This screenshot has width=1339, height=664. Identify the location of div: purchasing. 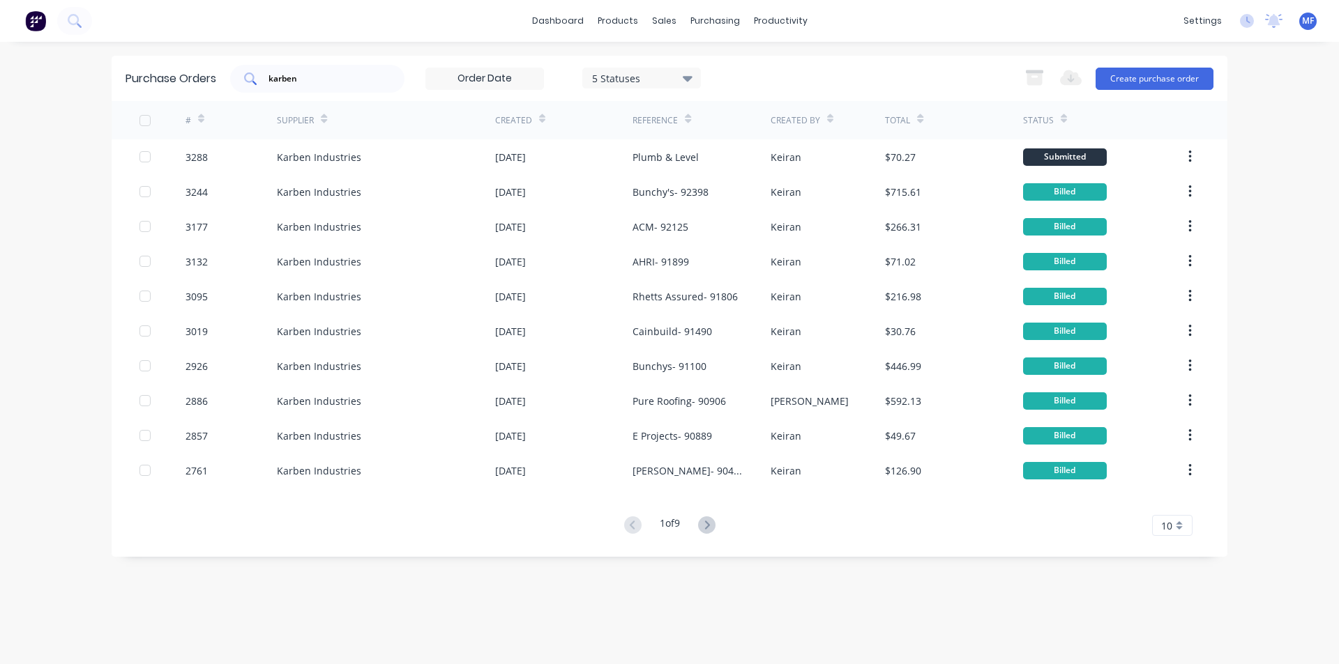
(715, 21).